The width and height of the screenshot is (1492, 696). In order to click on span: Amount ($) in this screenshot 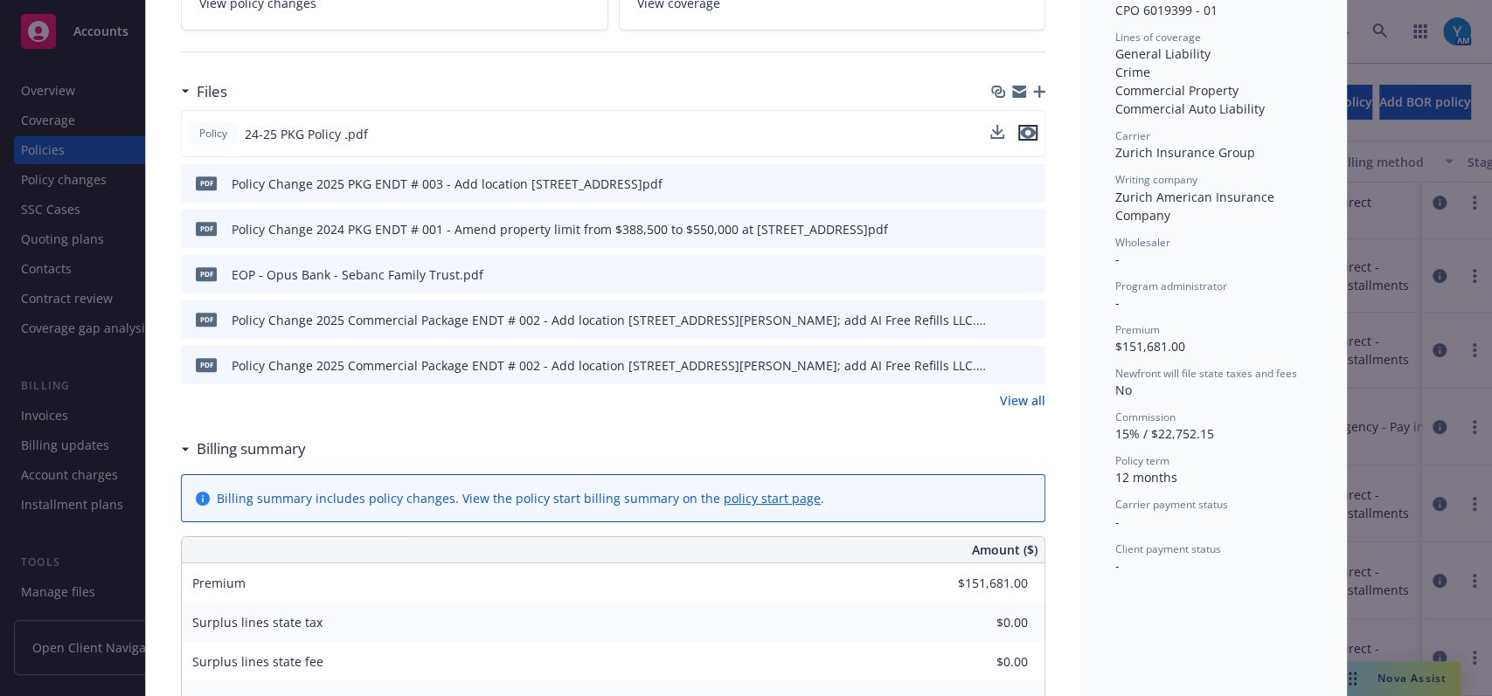, I will do `click(1004, 550)`.